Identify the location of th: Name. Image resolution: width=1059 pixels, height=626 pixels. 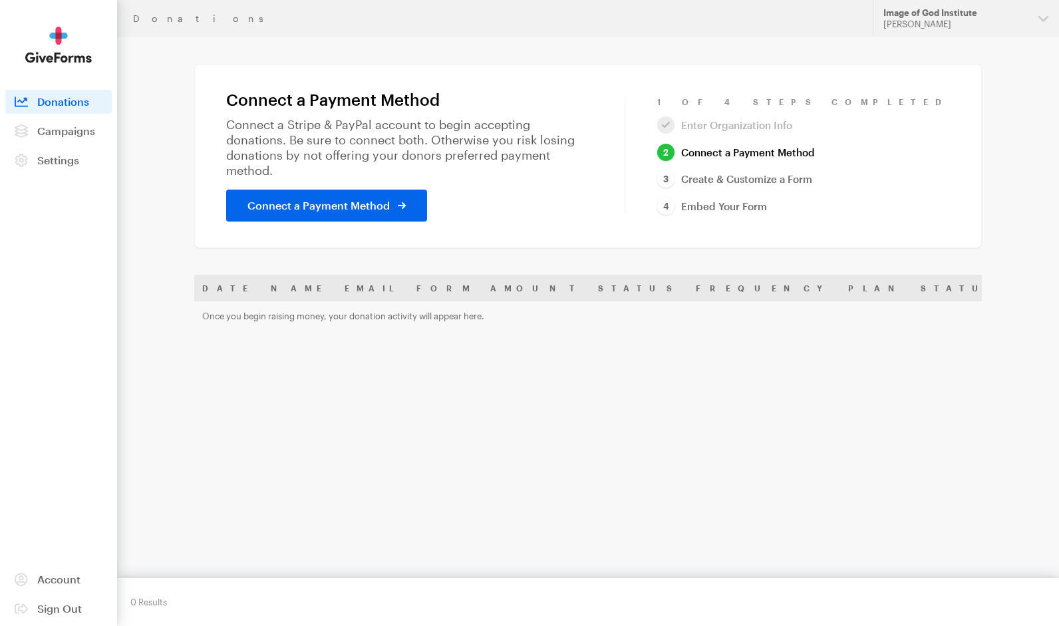
(299, 288).